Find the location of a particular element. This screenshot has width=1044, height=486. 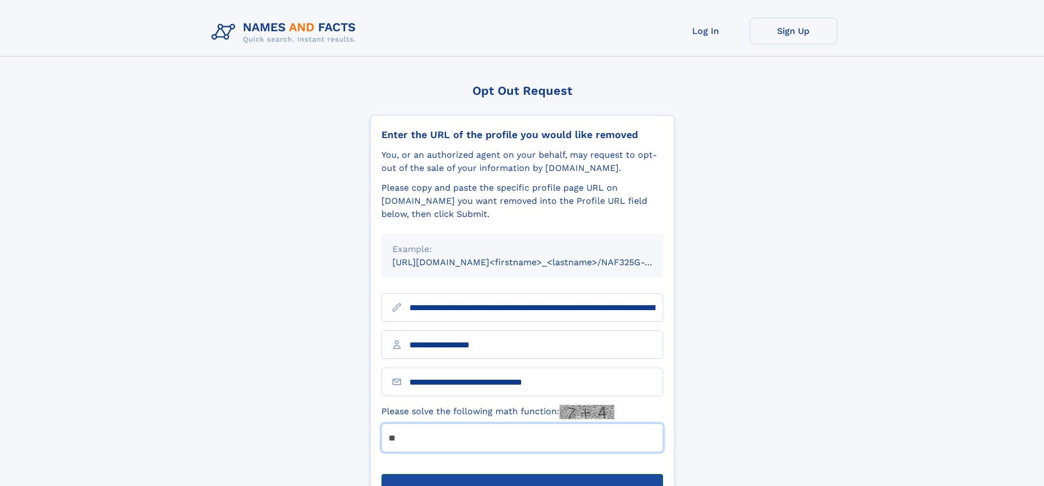

div: Opt Out Request is located at coordinates (522, 90).